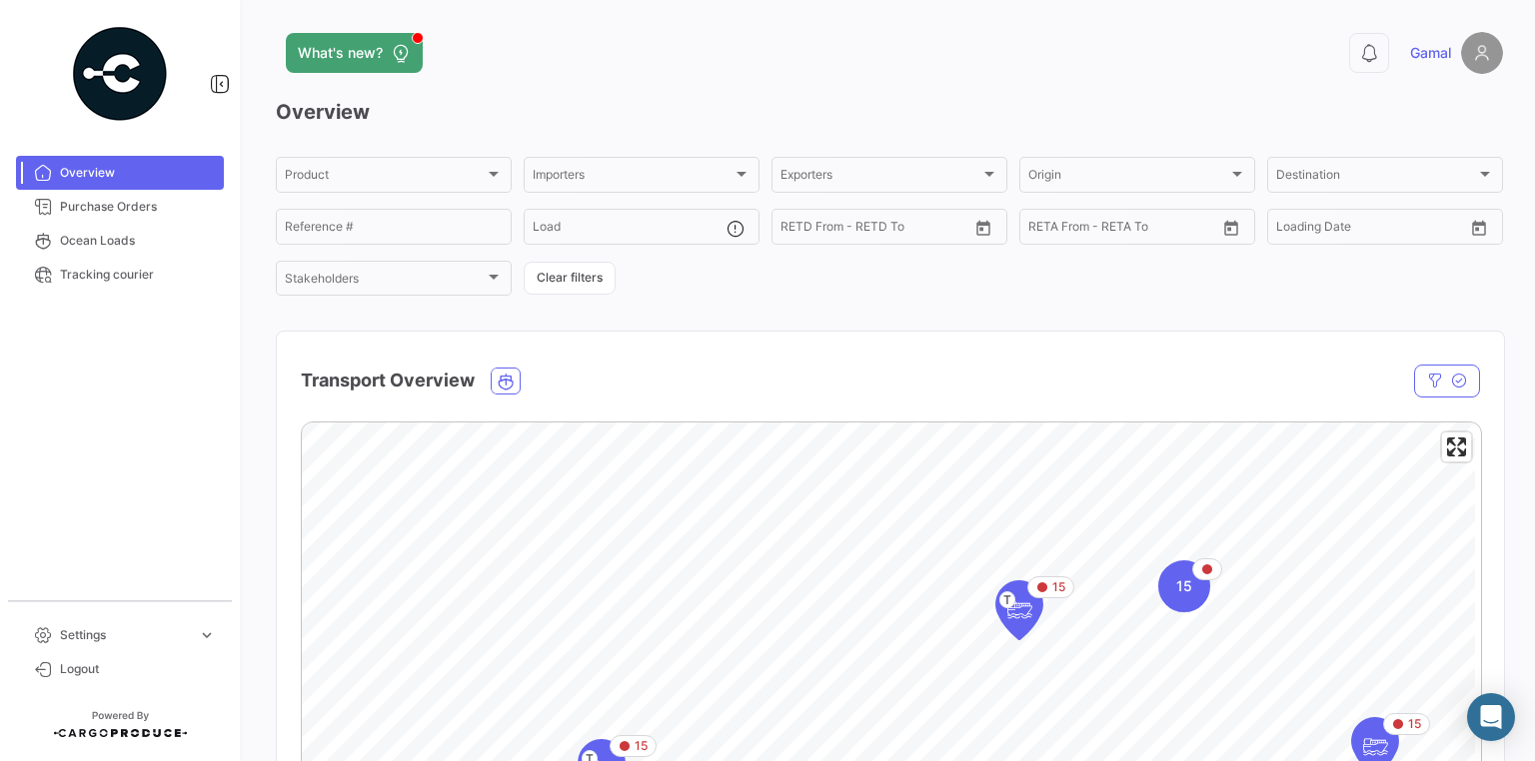 This screenshot has width=1535, height=761. What do you see at coordinates (880, 178) in the screenshot?
I see `span: Exporters` at bounding box center [880, 178].